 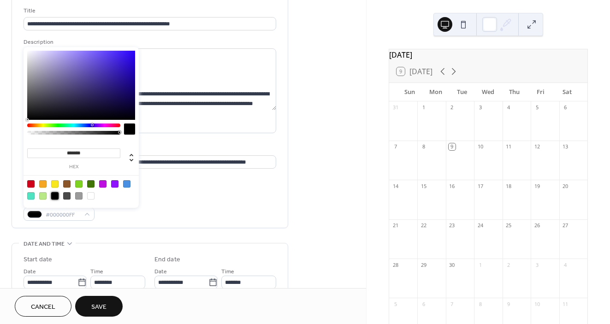 I want to click on div: End date, so click(x=167, y=260).